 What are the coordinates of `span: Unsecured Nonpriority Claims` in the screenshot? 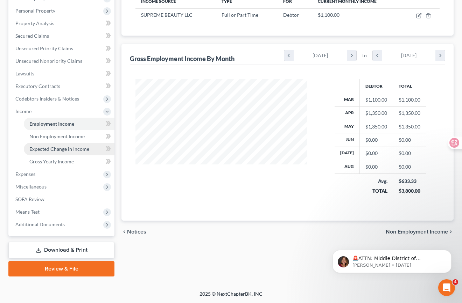 It's located at (49, 61).